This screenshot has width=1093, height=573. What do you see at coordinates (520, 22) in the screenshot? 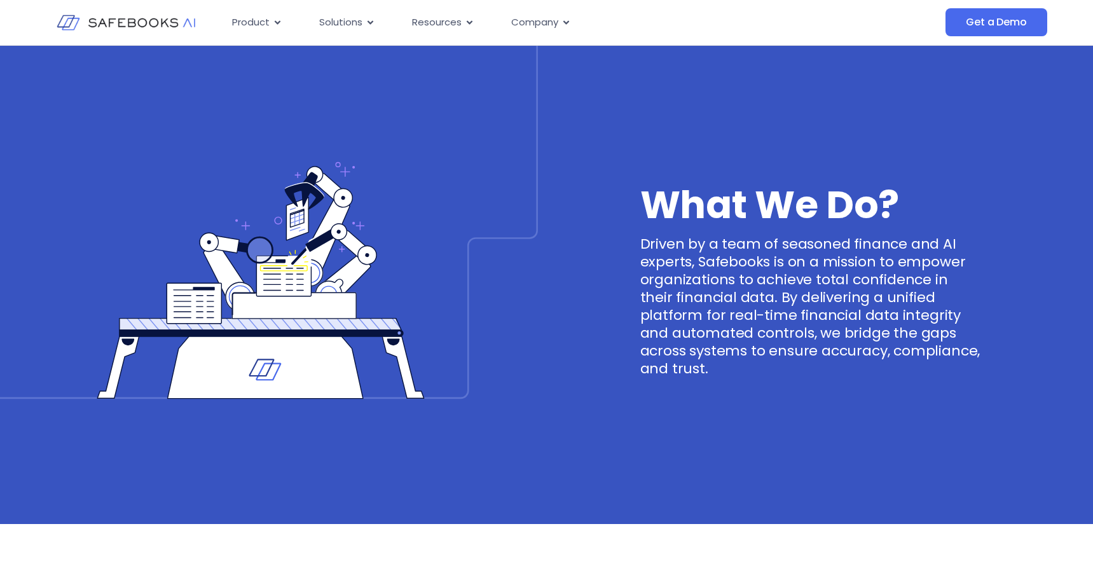
I see `nav: Menu` at bounding box center [520, 22].